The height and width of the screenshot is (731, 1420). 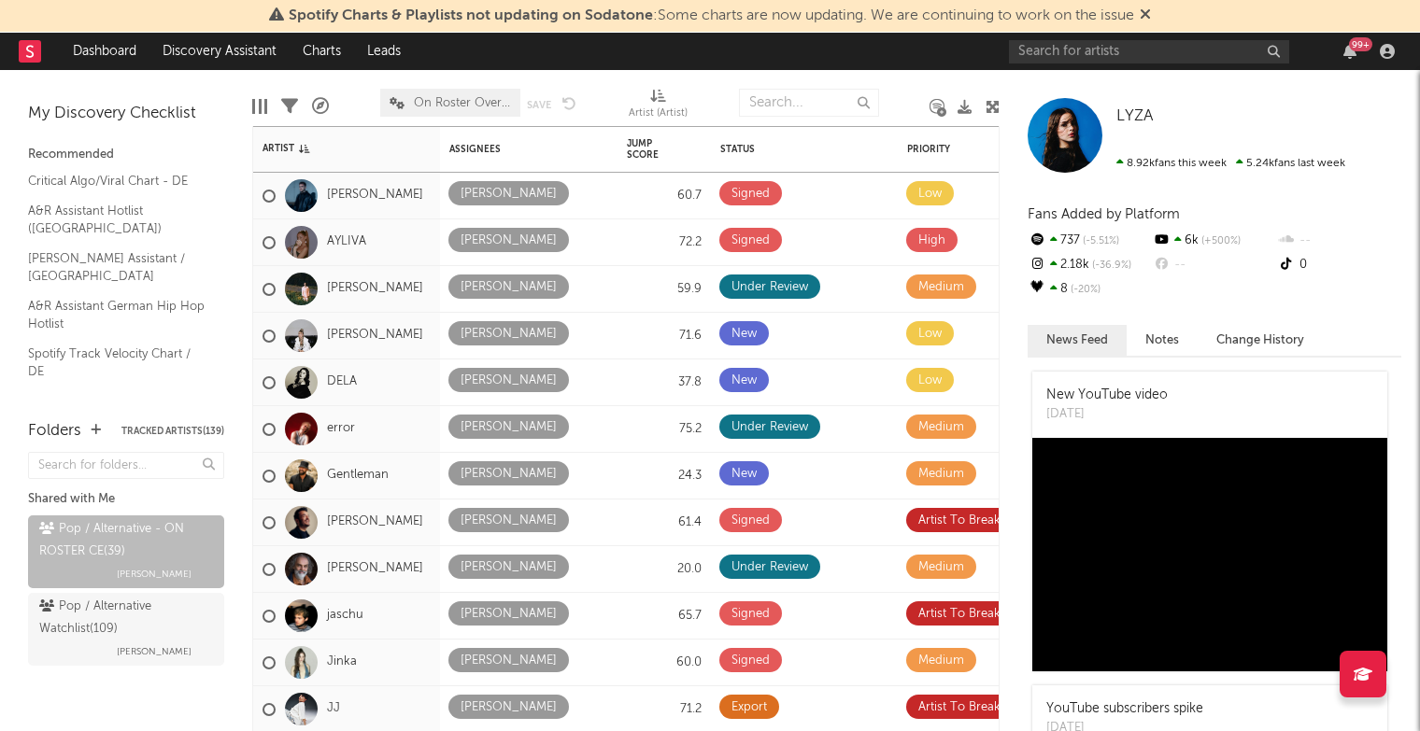 I want to click on span: -20 %, so click(x=1084, y=290).